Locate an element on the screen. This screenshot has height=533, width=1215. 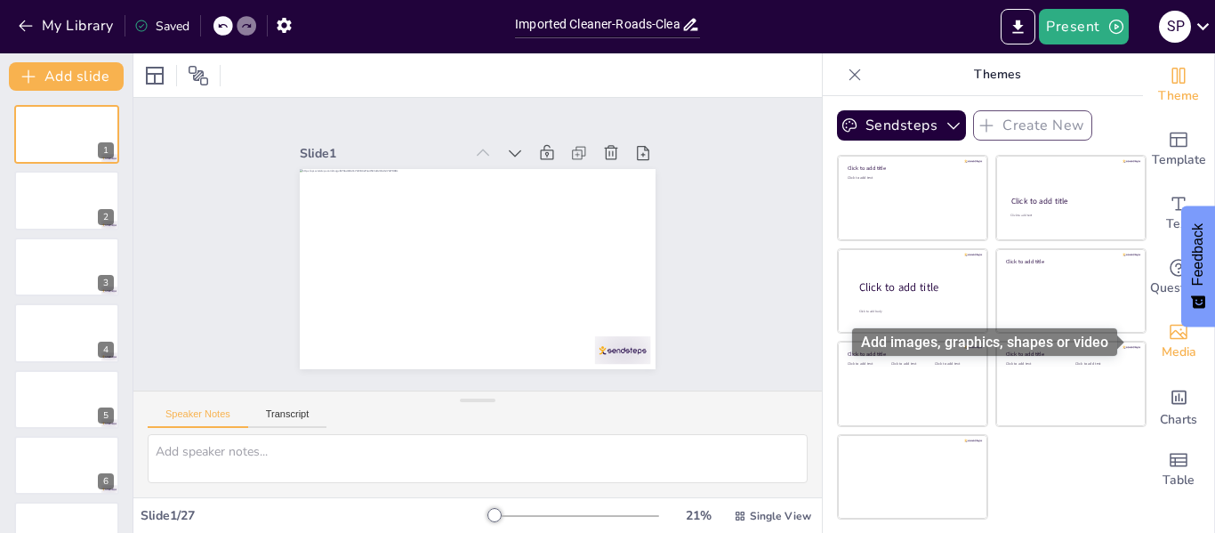
div: Slide 1 / 27 is located at coordinates (314, 515).